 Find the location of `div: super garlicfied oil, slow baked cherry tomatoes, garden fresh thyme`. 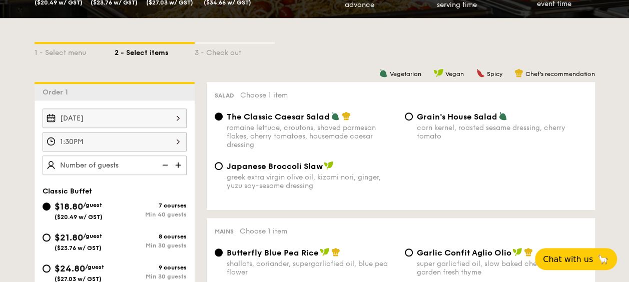

div: super garlicfied oil, slow baked cherry tomatoes, garden fresh thyme is located at coordinates (502, 268).